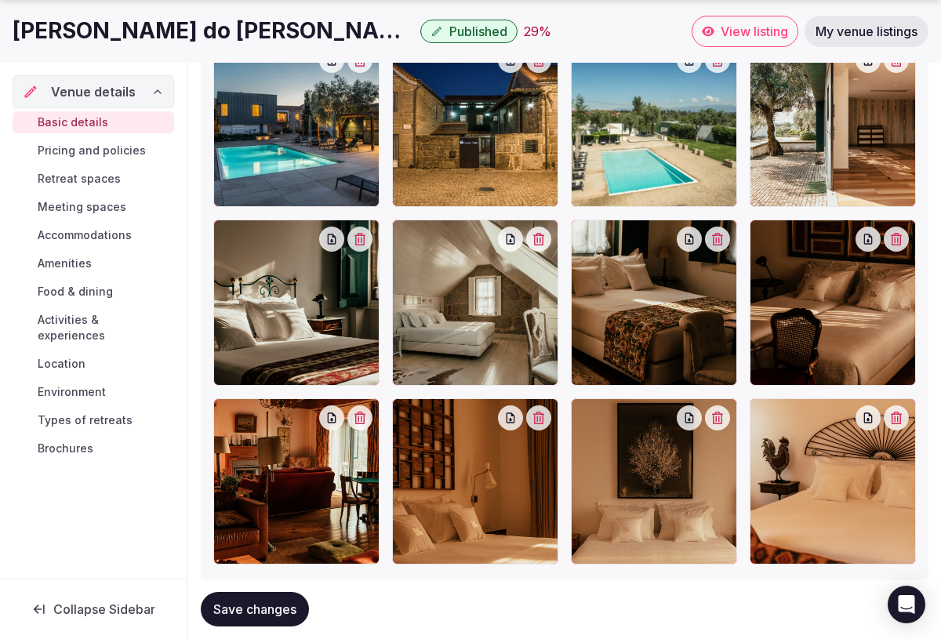 Image resolution: width=941 pixels, height=639 pixels. I want to click on div: 026A8439.jpg, so click(475, 482).